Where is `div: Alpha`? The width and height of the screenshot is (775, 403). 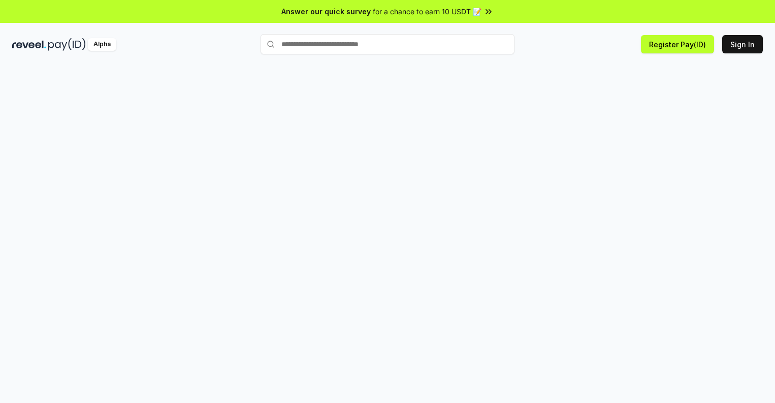 div: Alpha is located at coordinates (102, 44).